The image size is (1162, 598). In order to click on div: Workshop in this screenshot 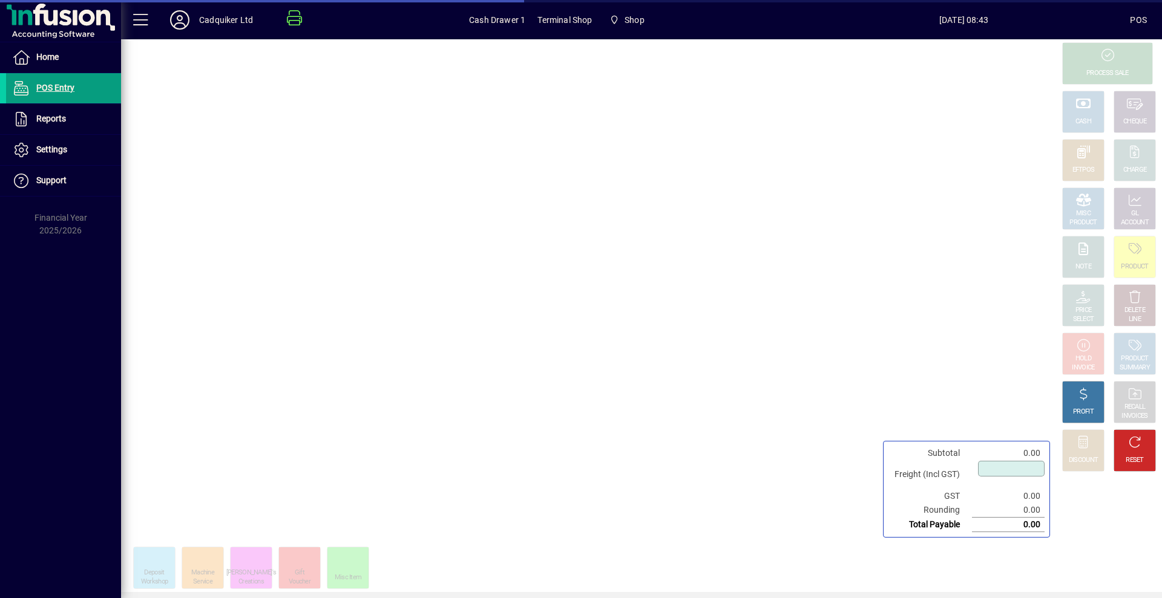, I will do `click(154, 582)`.